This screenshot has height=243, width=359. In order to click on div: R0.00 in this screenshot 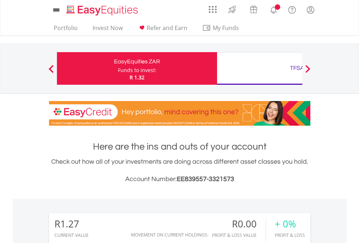, I will do `click(239, 224)`.